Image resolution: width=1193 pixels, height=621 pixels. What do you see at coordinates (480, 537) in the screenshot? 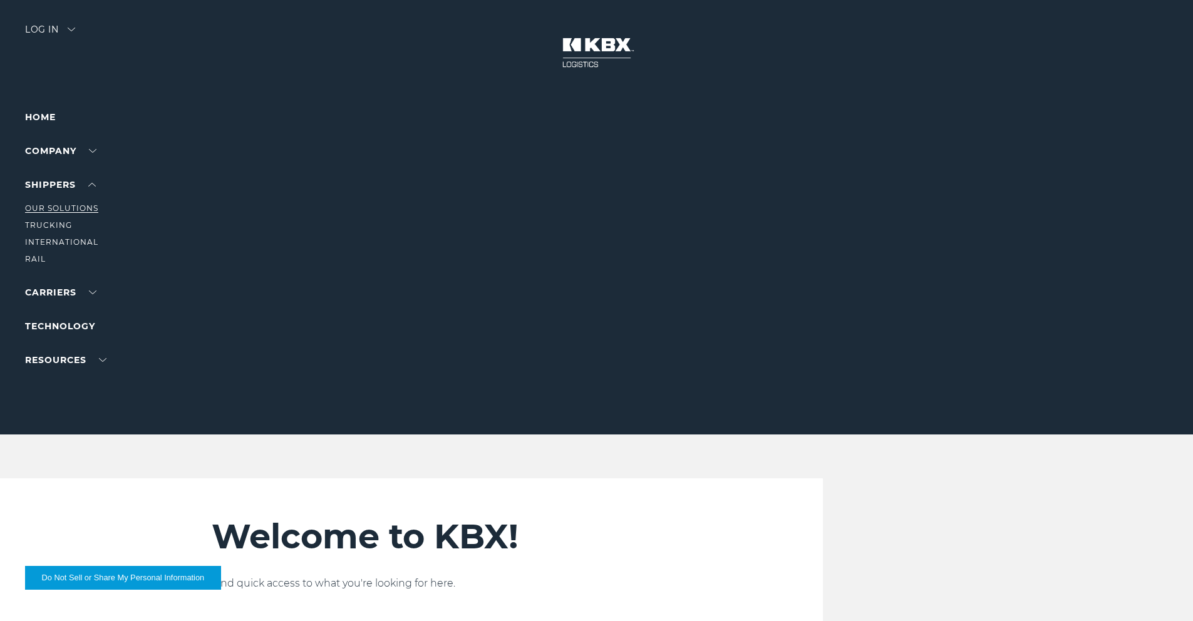
I see `h2: Welcome to KBX!` at bounding box center [480, 537].